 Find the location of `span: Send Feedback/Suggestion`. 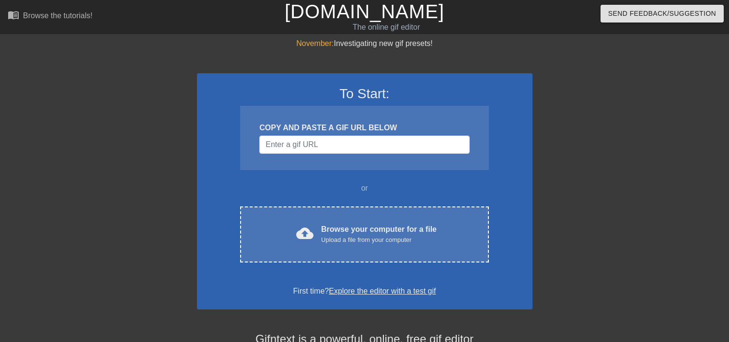

span: Send Feedback/Suggestion is located at coordinates (662, 13).